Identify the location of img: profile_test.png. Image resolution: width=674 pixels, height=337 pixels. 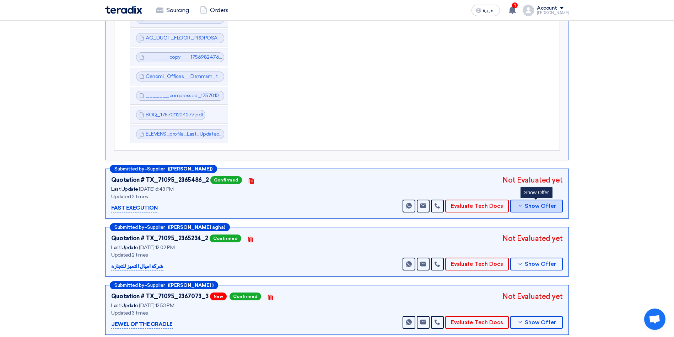
(529, 10).